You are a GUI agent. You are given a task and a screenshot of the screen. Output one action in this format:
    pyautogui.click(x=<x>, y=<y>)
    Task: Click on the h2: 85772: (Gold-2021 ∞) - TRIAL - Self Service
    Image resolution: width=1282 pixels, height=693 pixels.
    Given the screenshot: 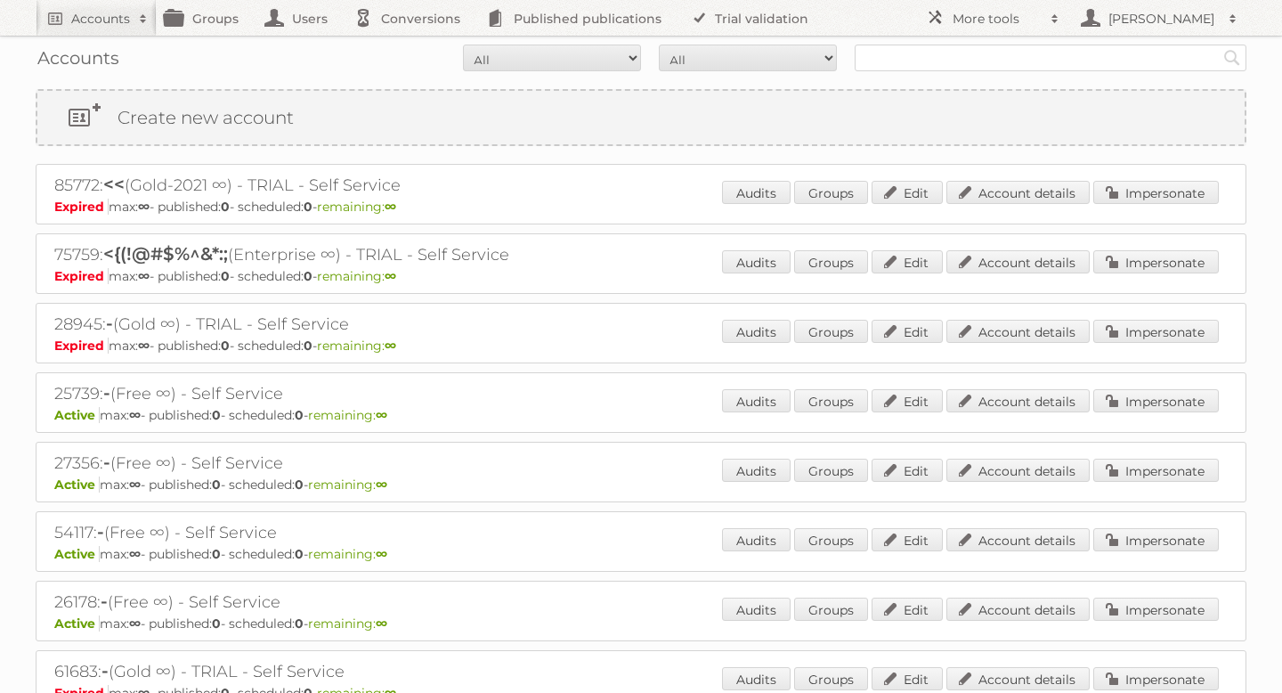 What is the action you would take?
    pyautogui.click(x=366, y=185)
    